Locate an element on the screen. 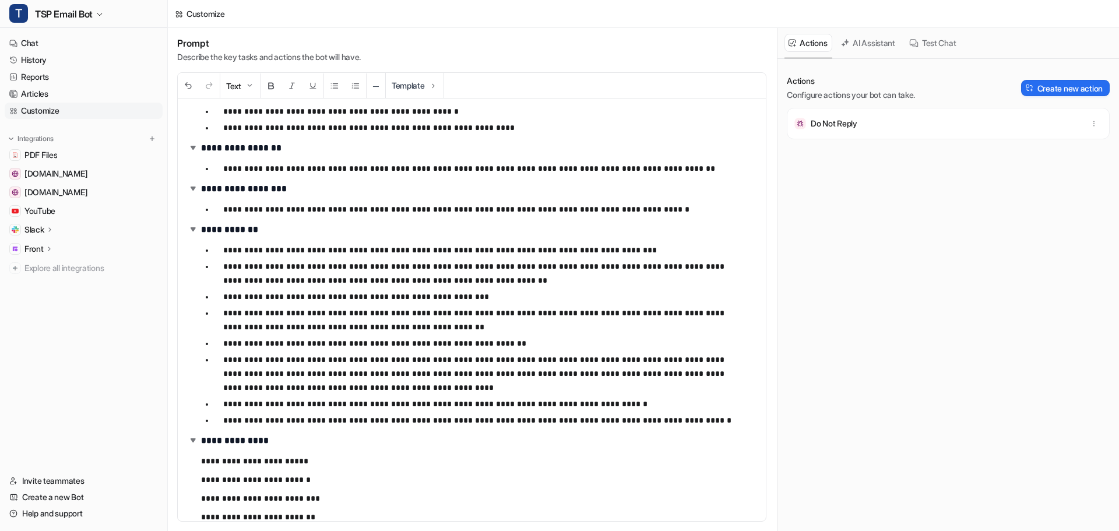 The height and width of the screenshot is (531, 1119). img: Do Not Reply icon is located at coordinates (800, 124).